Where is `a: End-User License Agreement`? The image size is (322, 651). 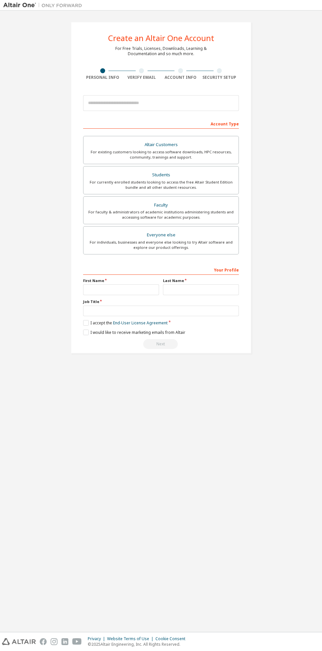 a: End-User License Agreement is located at coordinates (140, 323).